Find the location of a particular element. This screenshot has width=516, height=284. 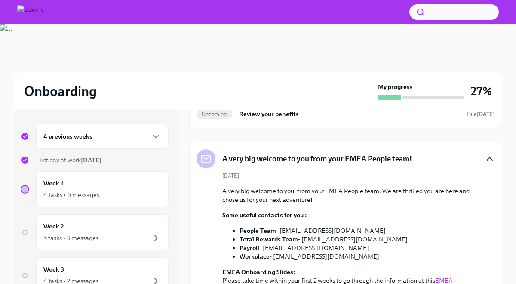

h6: Week 3 is located at coordinates (54, 269).